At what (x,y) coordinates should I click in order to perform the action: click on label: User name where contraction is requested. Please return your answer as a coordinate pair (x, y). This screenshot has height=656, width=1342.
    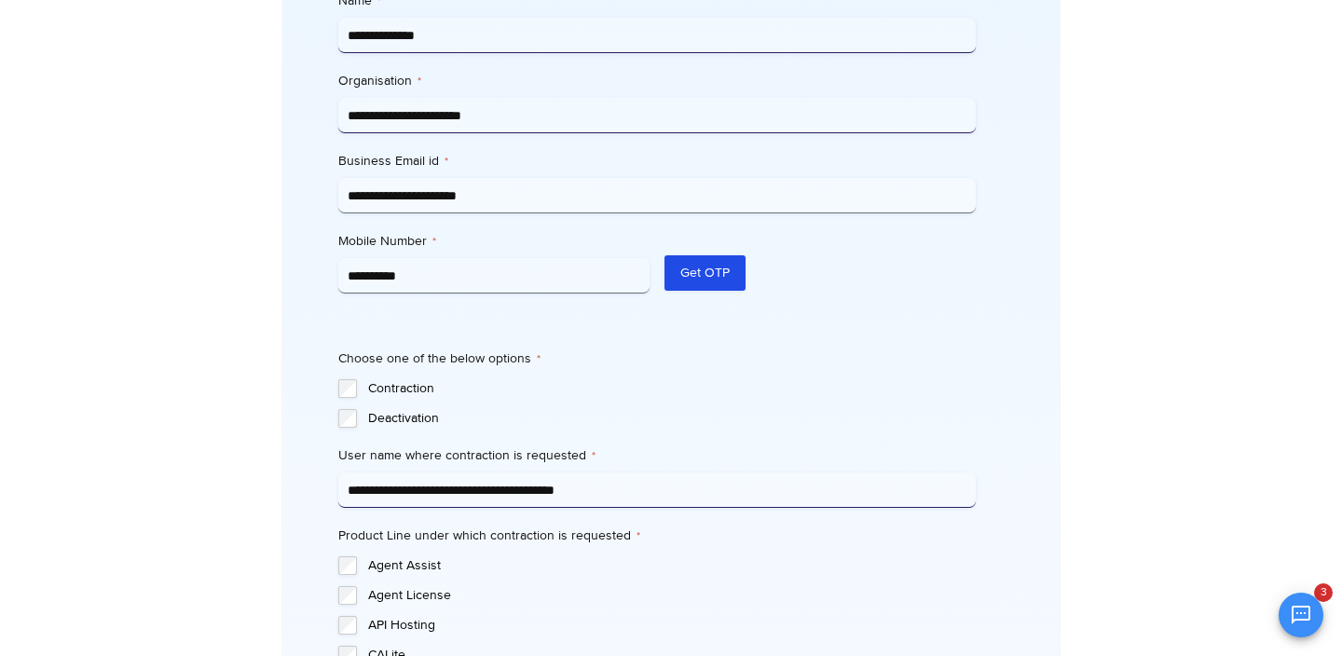
    Looking at the image, I should click on (656, 456).